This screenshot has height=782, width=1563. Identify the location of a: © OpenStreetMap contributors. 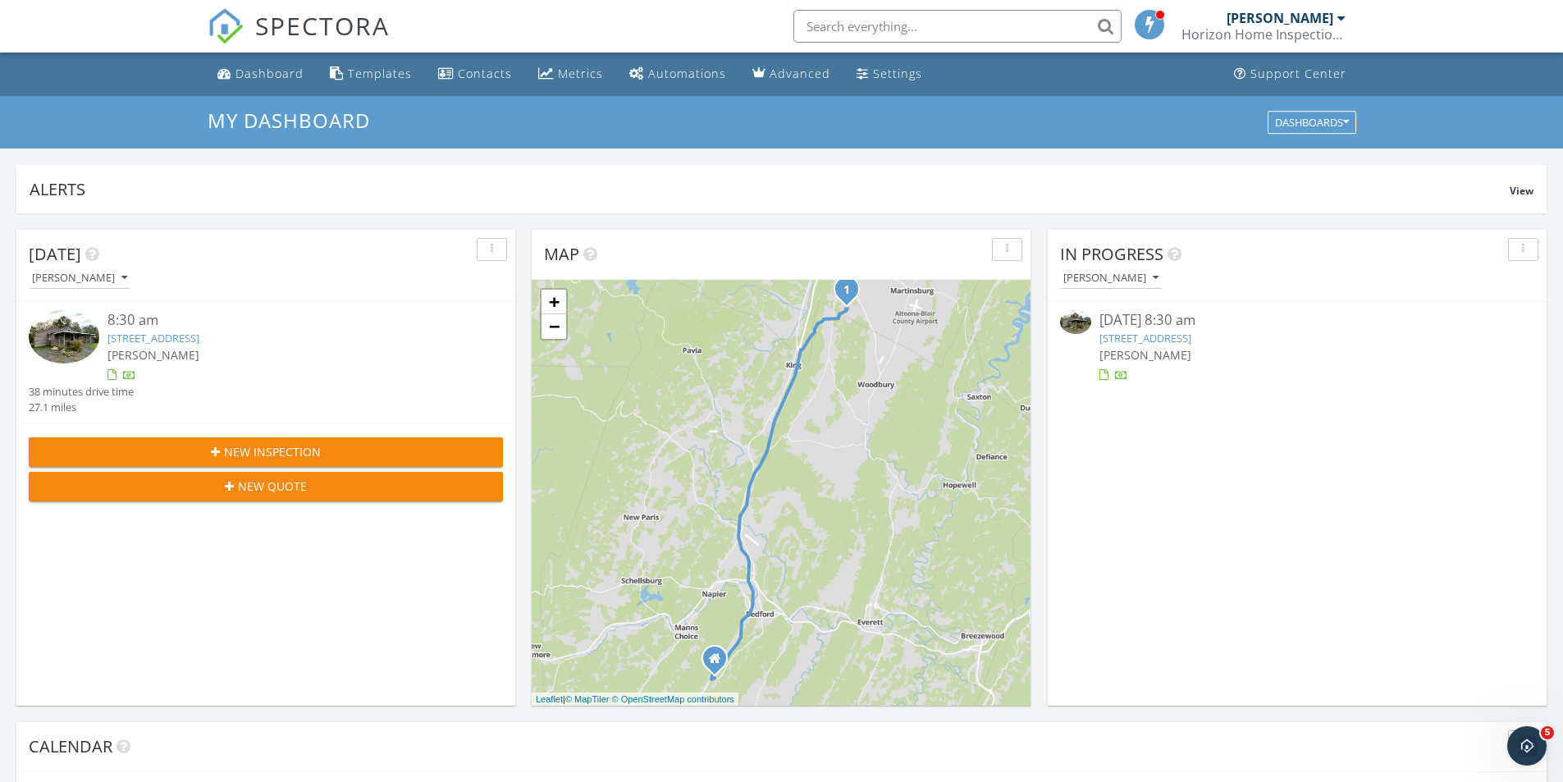
(673, 699).